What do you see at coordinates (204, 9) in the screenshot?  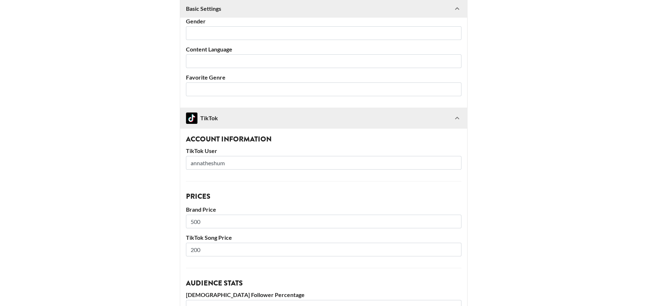 I see `strong: Basic Settings` at bounding box center [204, 9].